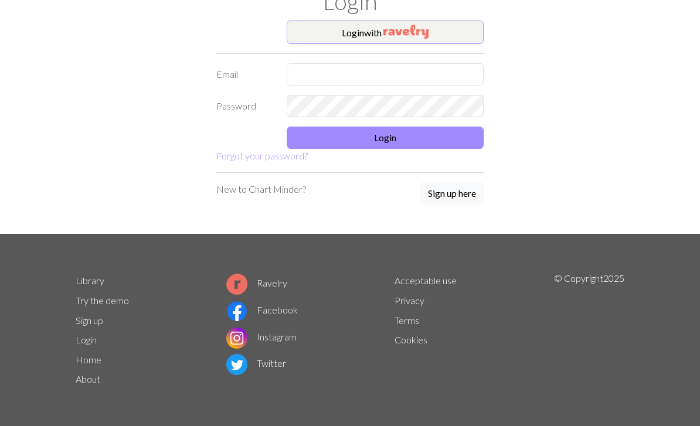 Image resolution: width=700 pixels, height=426 pixels. What do you see at coordinates (237, 338) in the screenshot?
I see `img: Instagram logo` at bounding box center [237, 338].